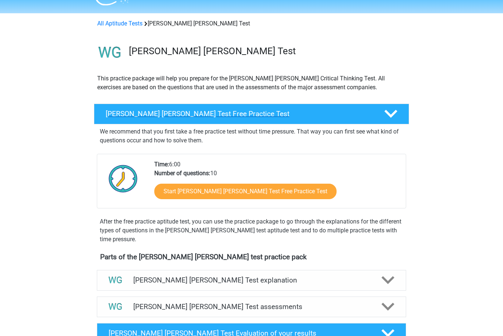  What do you see at coordinates (115, 307) in the screenshot?
I see `img: watson glaser test assessments` at bounding box center [115, 307].